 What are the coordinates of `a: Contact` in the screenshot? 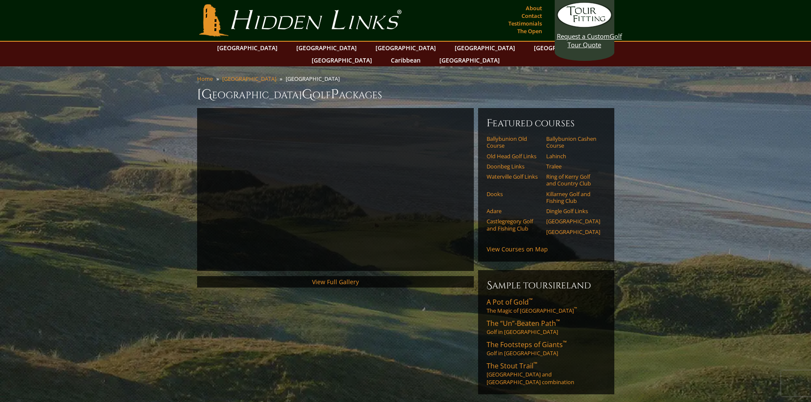 It's located at (531, 16).